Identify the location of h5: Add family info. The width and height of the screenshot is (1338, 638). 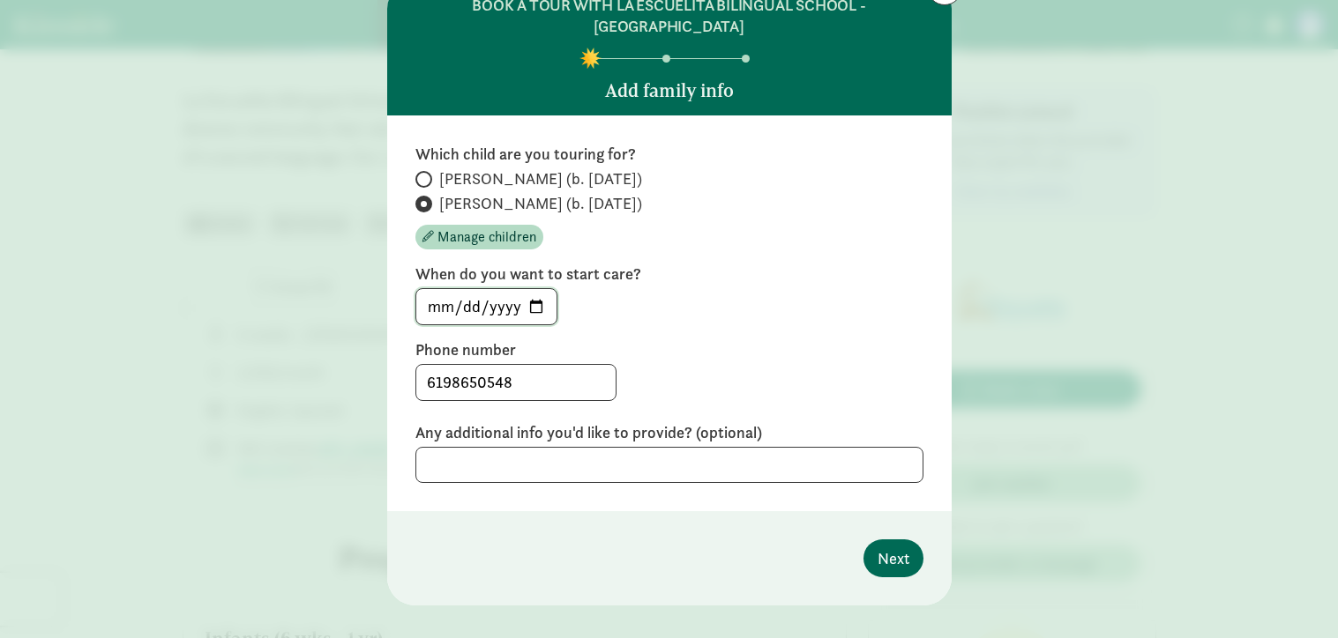
(669, 91).